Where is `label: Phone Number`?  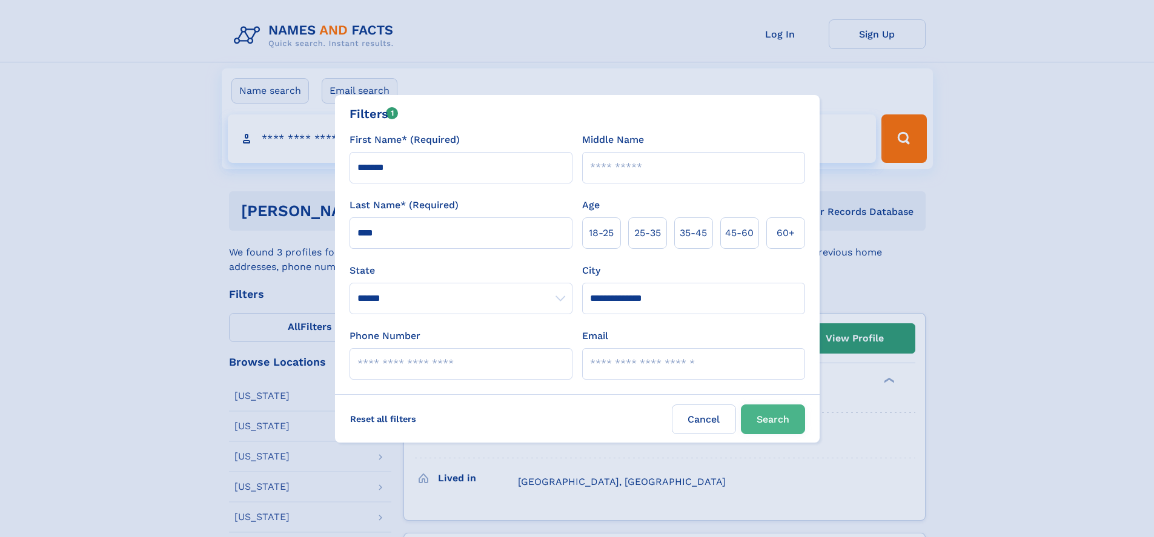
label: Phone Number is located at coordinates (385, 336).